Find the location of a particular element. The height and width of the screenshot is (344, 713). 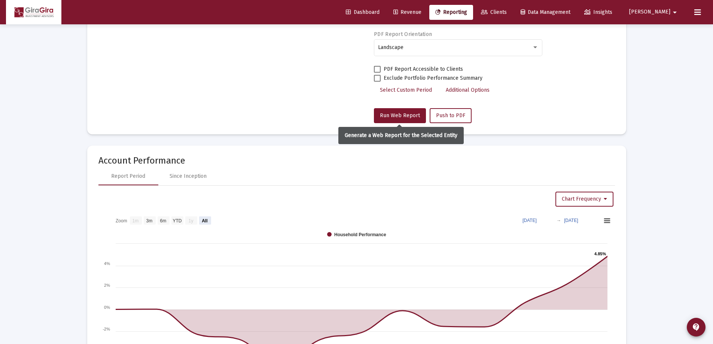

mat-card-title: Account Performance is located at coordinates (357, 161).